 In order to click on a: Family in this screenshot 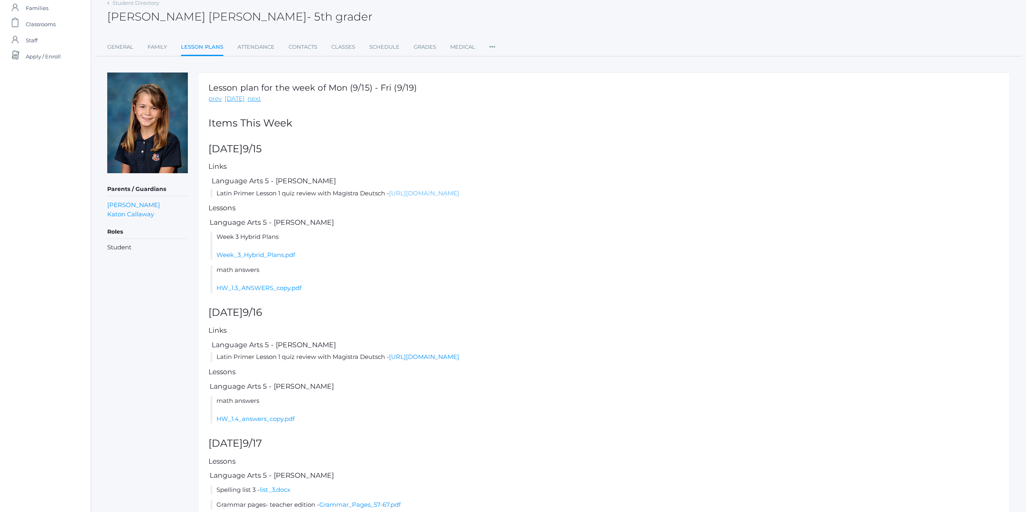, I will do `click(157, 47)`.